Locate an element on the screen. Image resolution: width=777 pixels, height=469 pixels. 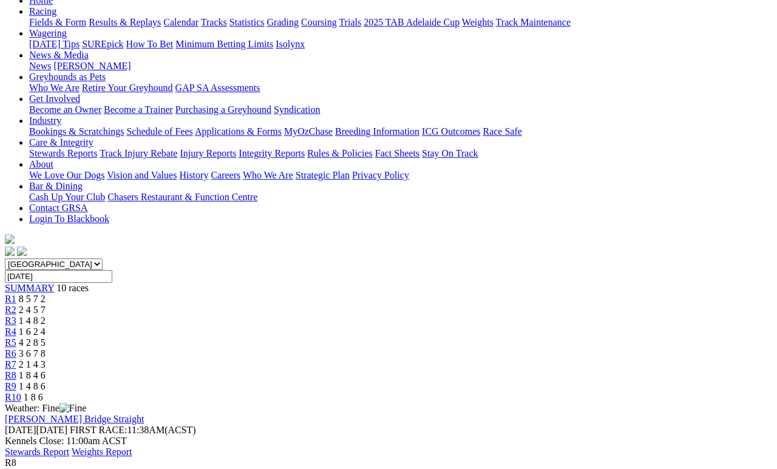
span: 8 5 7 2 is located at coordinates (32, 299).